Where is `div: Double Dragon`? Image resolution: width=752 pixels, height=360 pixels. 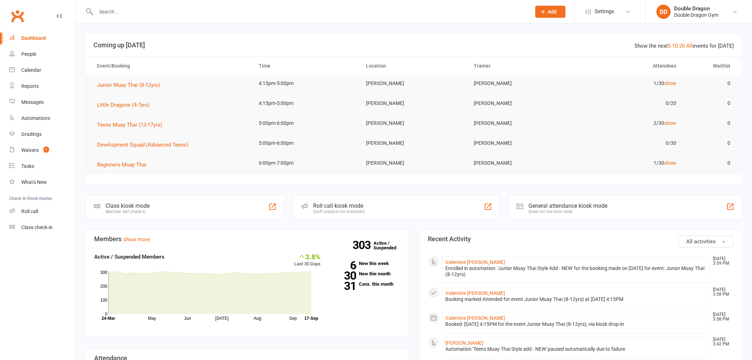
div: Double Dragon is located at coordinates (696, 9).